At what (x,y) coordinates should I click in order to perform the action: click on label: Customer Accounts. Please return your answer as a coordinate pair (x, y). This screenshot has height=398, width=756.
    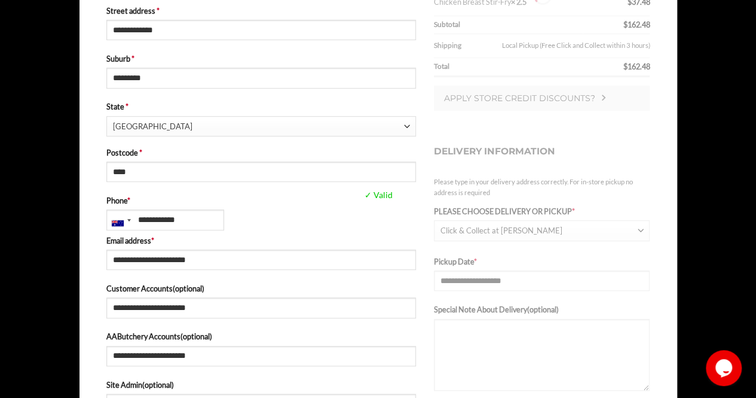
    Looking at the image, I should click on (261, 288).